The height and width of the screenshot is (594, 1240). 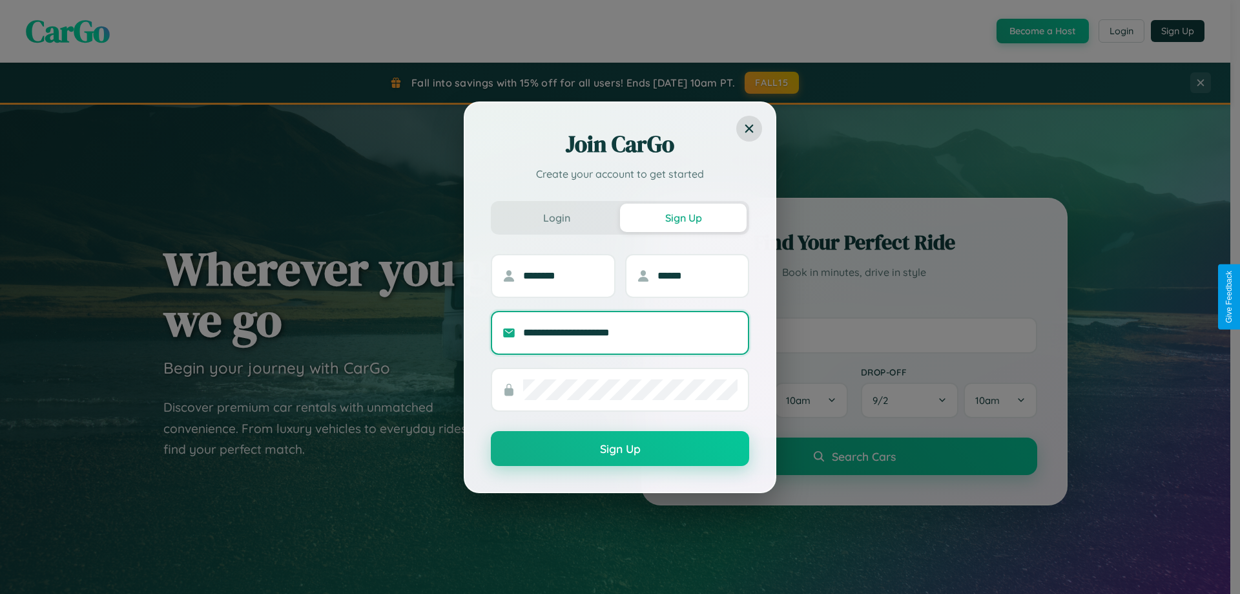 What do you see at coordinates (620, 174) in the screenshot?
I see `p: Create your account to get started` at bounding box center [620, 174].